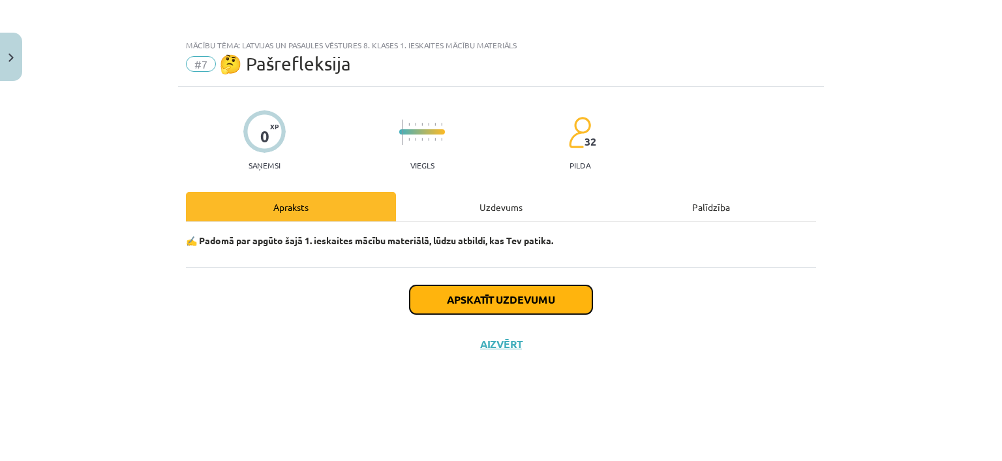 This screenshot has width=1002, height=461. I want to click on span: XP, so click(274, 126).